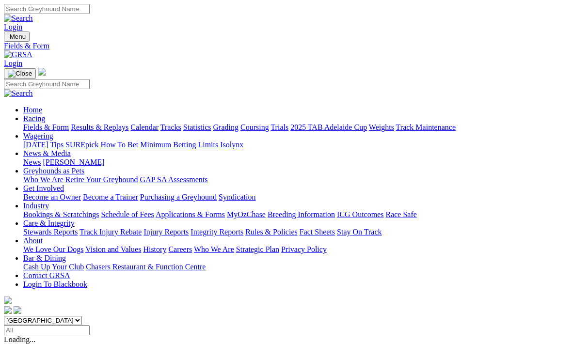 This screenshot has height=344, width=572. Describe the element at coordinates (197, 127) in the screenshot. I see `a: Statistics` at that location.